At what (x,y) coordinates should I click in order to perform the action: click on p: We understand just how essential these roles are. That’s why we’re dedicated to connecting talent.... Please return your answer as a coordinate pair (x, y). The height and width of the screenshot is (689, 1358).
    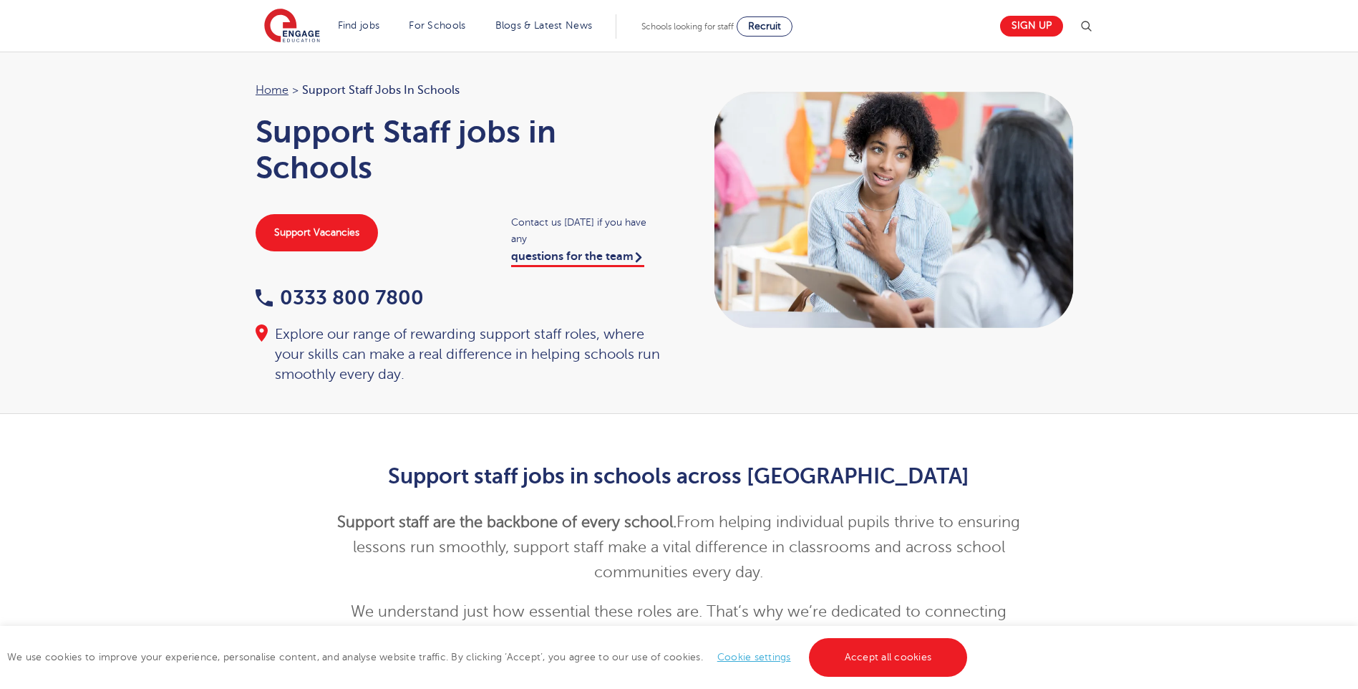
    Looking at the image, I should click on (679, 636).